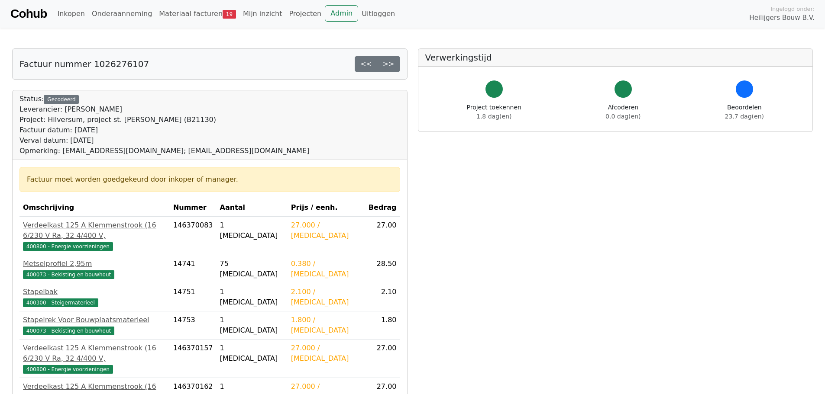 The image size is (825, 394). What do you see at coordinates (193, 236) in the screenshot?
I see `td: 146370083` at bounding box center [193, 236].